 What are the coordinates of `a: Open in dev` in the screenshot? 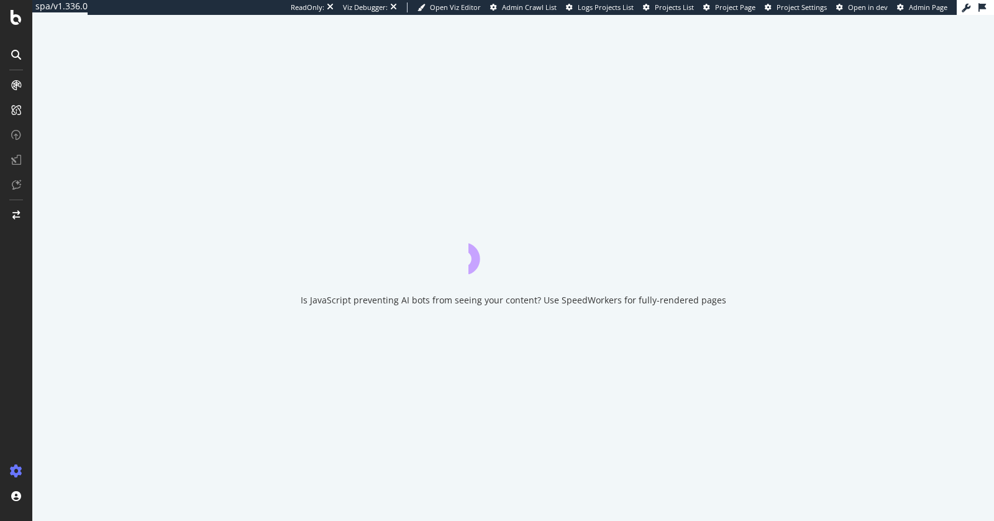 It's located at (862, 7).